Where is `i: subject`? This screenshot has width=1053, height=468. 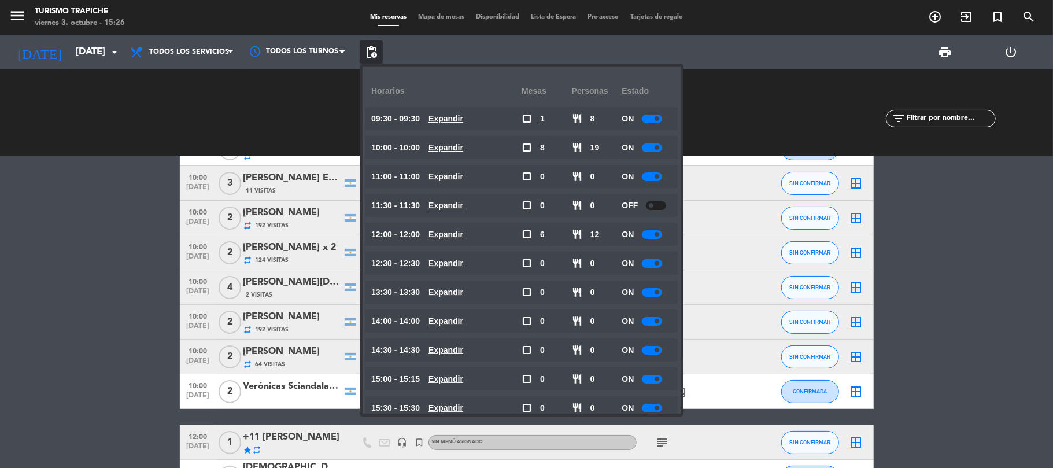
i: subject is located at coordinates (662, 442).